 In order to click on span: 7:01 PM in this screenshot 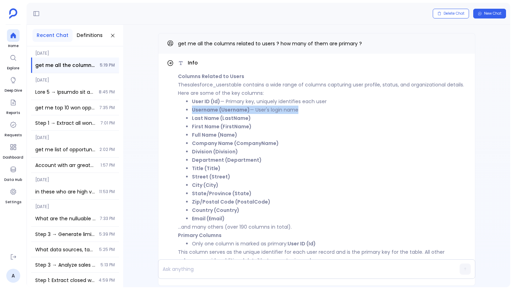, I will do `click(108, 123)`.